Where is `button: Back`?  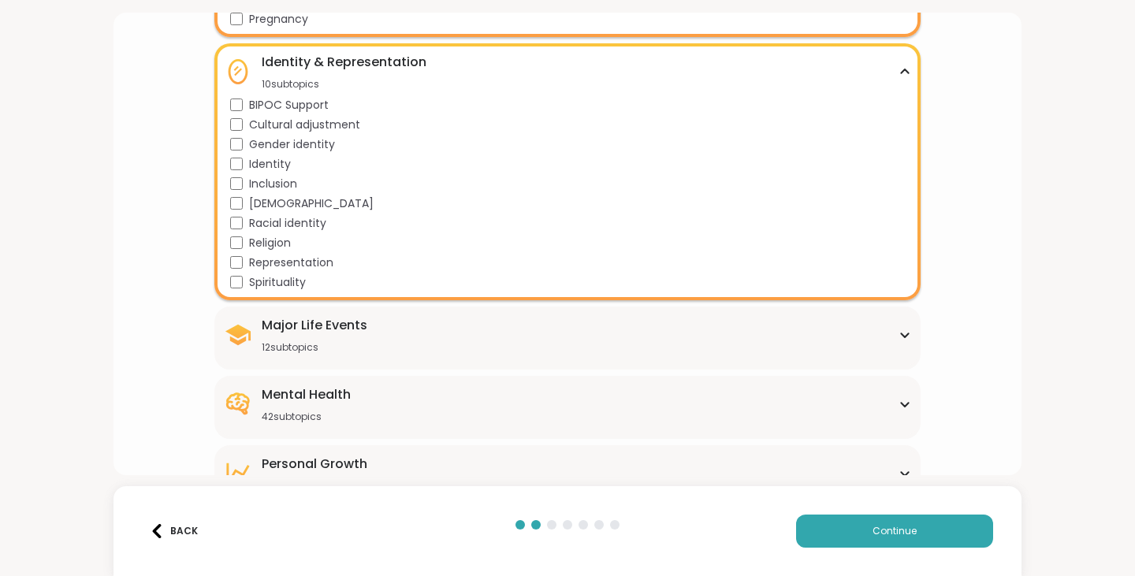 button: Back is located at coordinates (173, 531).